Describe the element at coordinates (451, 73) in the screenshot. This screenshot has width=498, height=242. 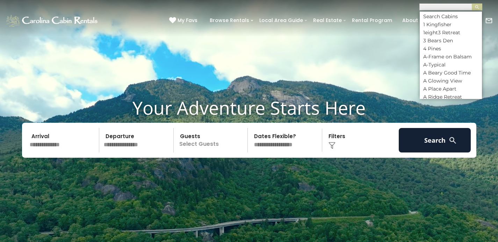
I see `li: A Beary Good Time` at that location.